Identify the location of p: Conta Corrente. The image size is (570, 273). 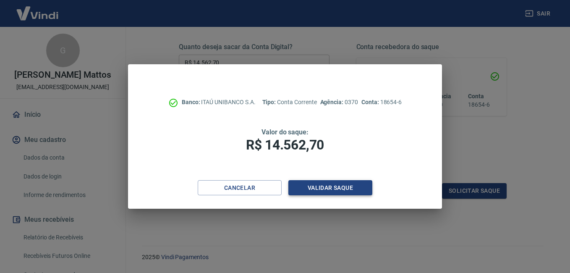
(290, 102).